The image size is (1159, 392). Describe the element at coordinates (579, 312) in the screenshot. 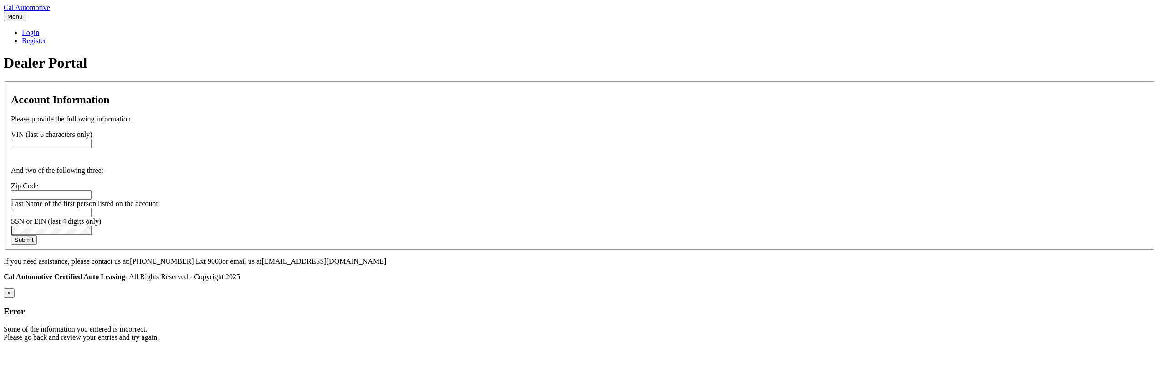

I see `h3: Error` at that location.